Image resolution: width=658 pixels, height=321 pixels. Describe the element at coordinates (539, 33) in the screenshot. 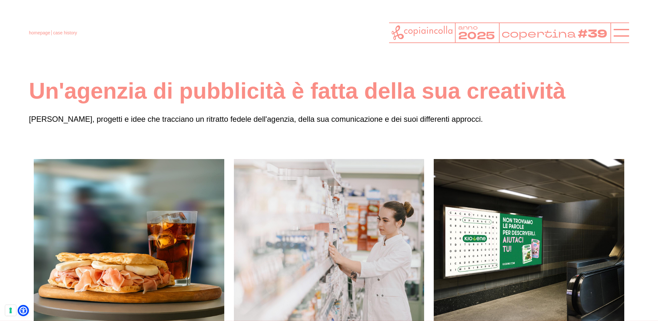

I see `tspan: copertina` at that location.